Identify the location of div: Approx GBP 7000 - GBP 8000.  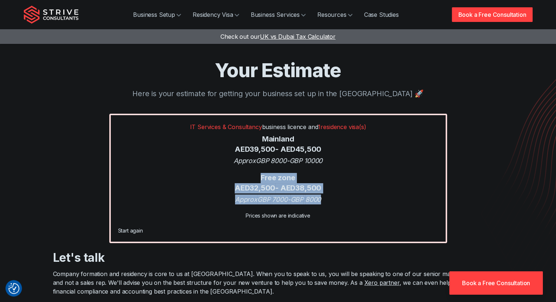
(278, 199).